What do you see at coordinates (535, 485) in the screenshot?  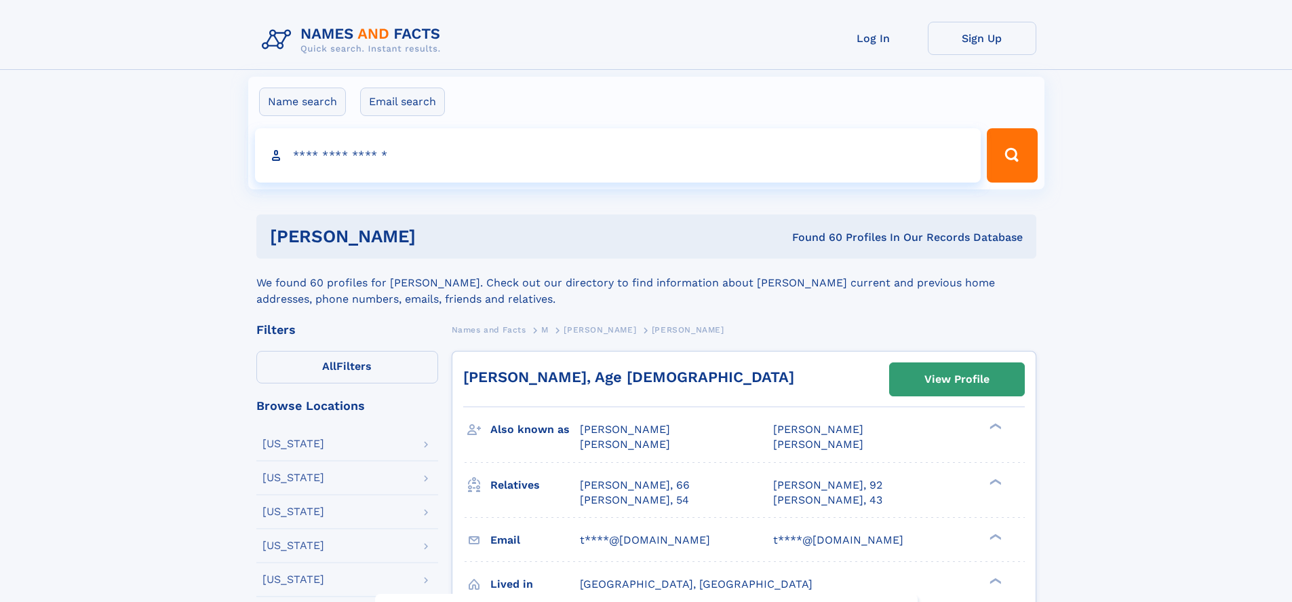 I see `h3: Relatives` at bounding box center [535, 485].